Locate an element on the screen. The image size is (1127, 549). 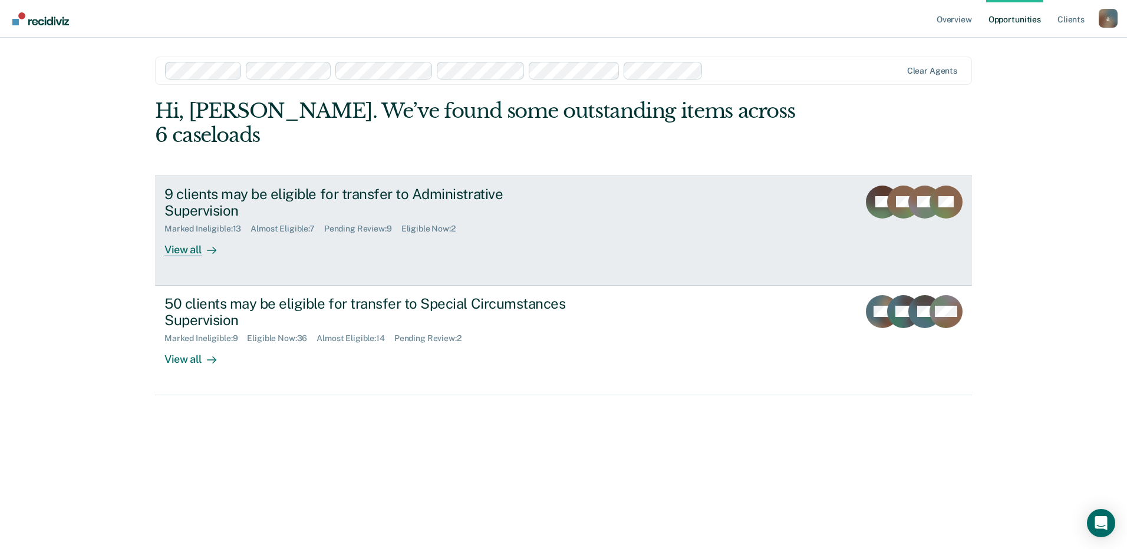
img: Recidiviz is located at coordinates (41, 19).